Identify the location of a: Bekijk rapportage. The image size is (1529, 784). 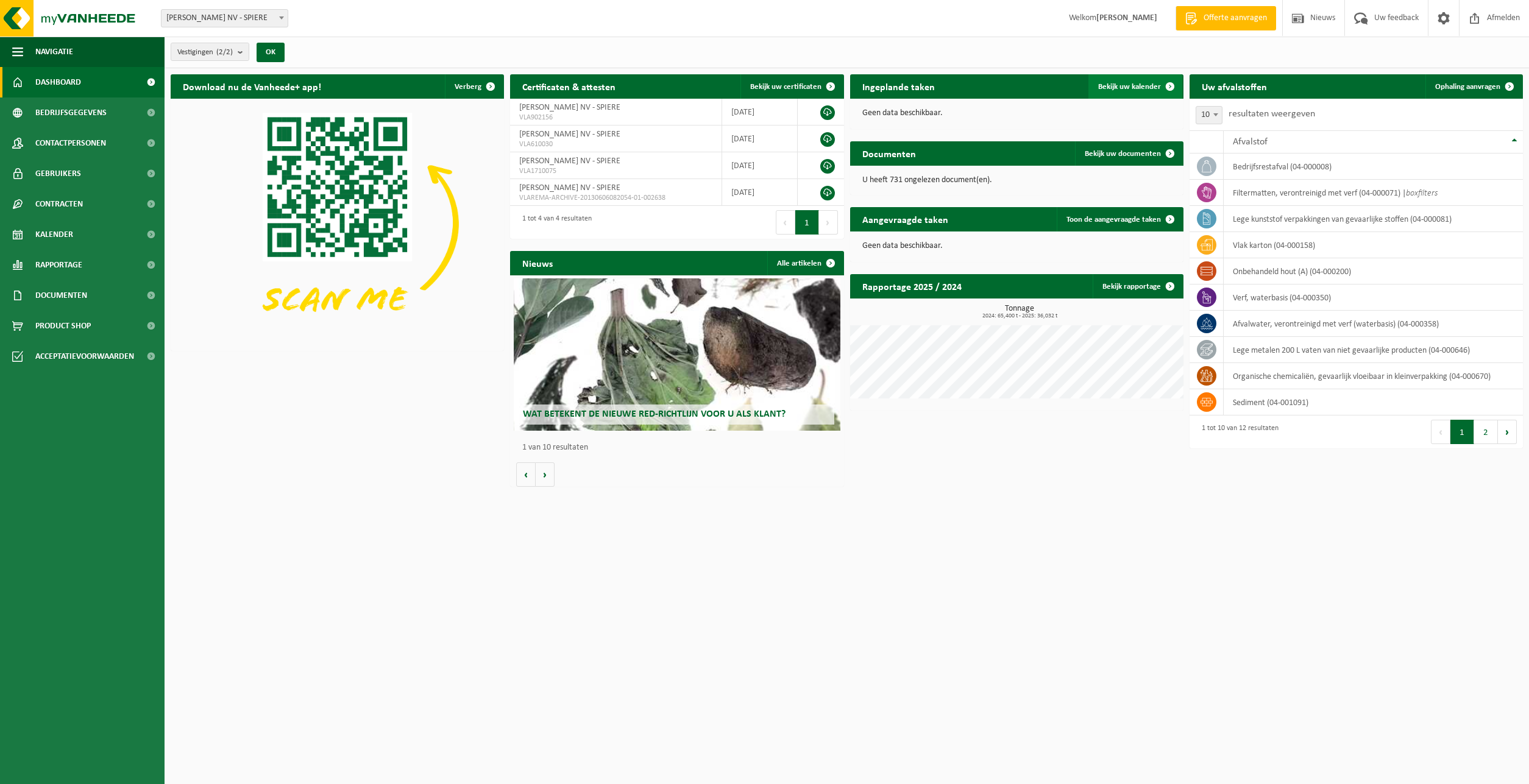
(1137, 287).